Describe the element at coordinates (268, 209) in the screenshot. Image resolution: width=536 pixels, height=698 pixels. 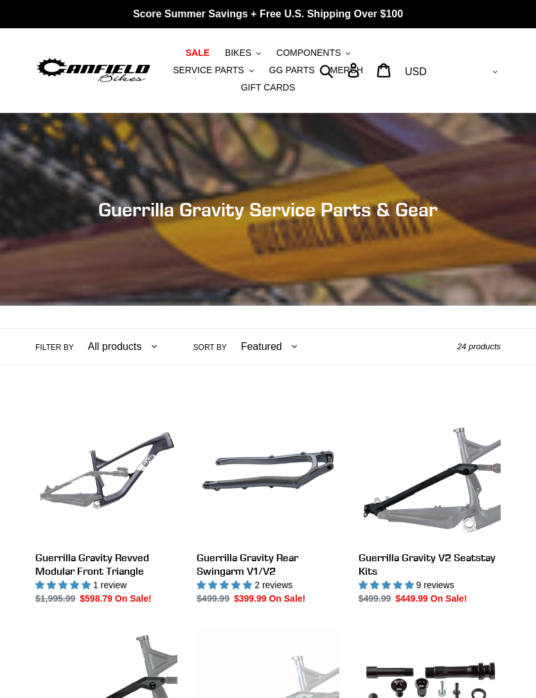
I see `span: Guerrilla Gravity Service Parts & Gear` at that location.